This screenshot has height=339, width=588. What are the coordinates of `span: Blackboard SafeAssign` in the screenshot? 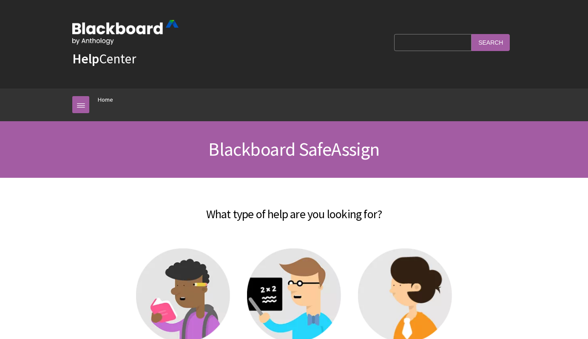 It's located at (294, 149).